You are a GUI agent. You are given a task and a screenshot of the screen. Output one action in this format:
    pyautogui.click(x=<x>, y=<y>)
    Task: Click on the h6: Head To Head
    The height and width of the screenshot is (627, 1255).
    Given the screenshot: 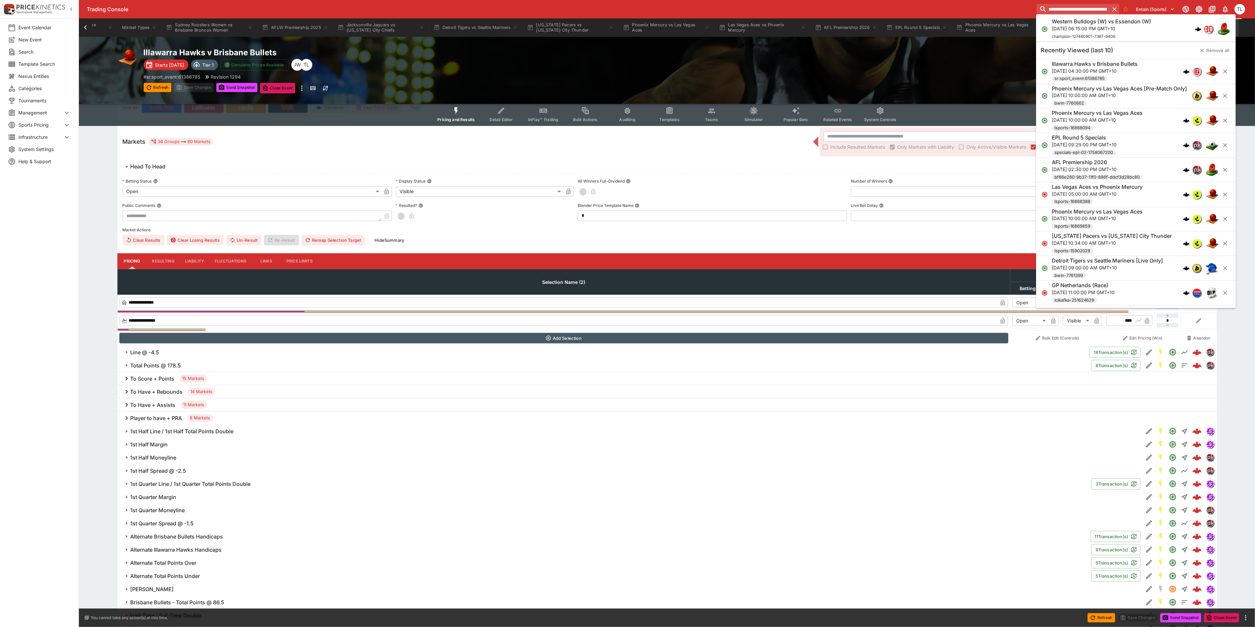 What is the action you would take?
    pyautogui.click(x=148, y=166)
    